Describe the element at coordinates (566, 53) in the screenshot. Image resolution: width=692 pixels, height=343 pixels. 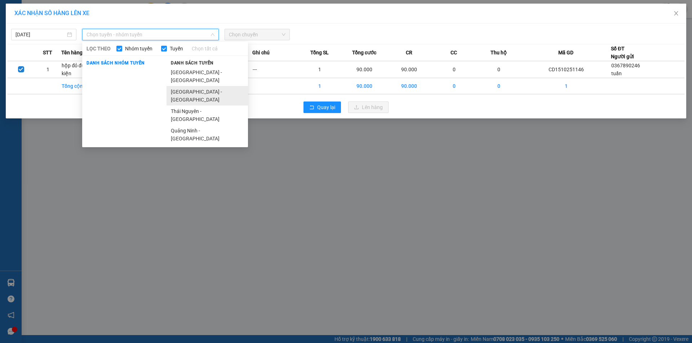
I see `span: Mã GD` at that location.